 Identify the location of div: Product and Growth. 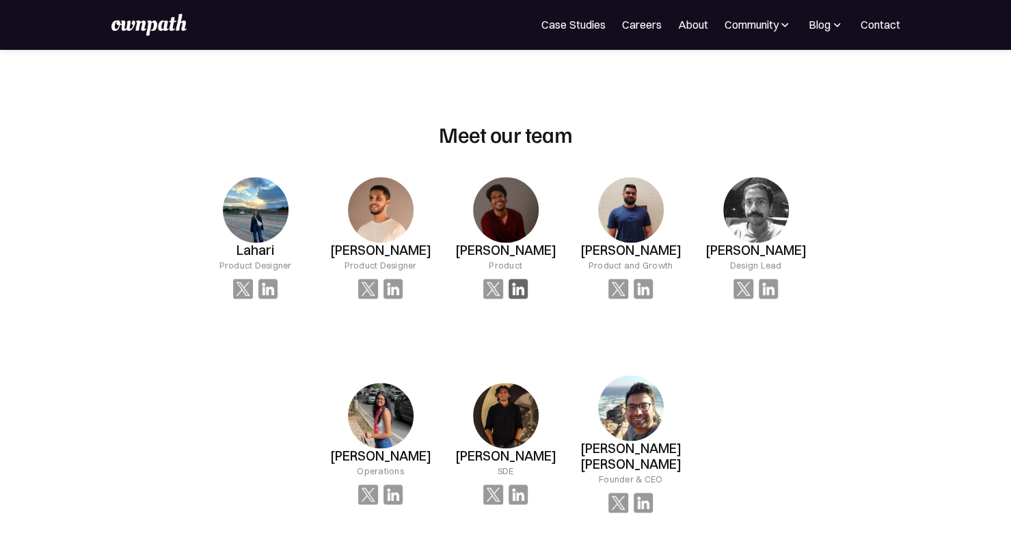
(631, 265).